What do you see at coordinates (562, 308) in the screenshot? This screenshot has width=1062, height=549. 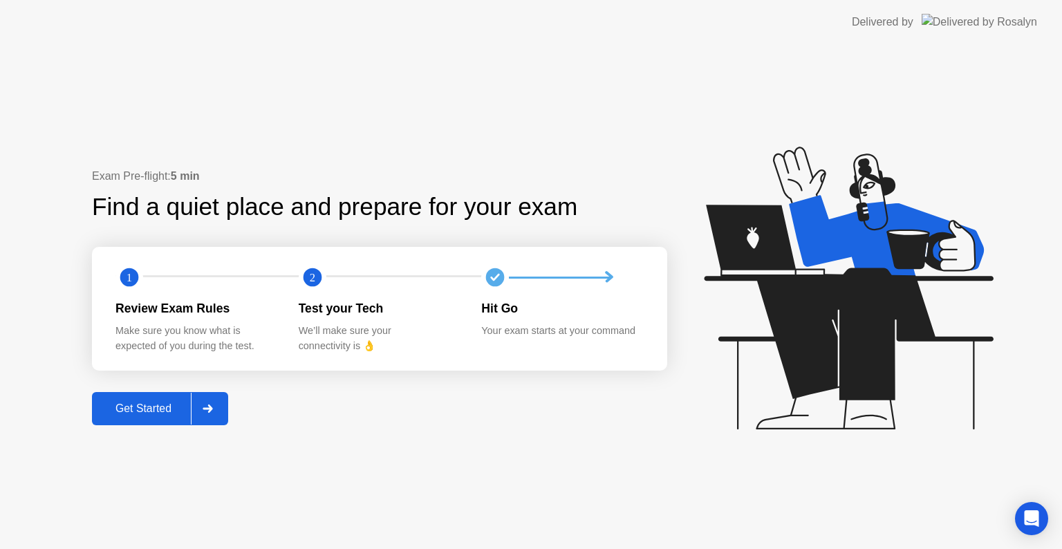 I see `div: Hit Go` at bounding box center [562, 308].